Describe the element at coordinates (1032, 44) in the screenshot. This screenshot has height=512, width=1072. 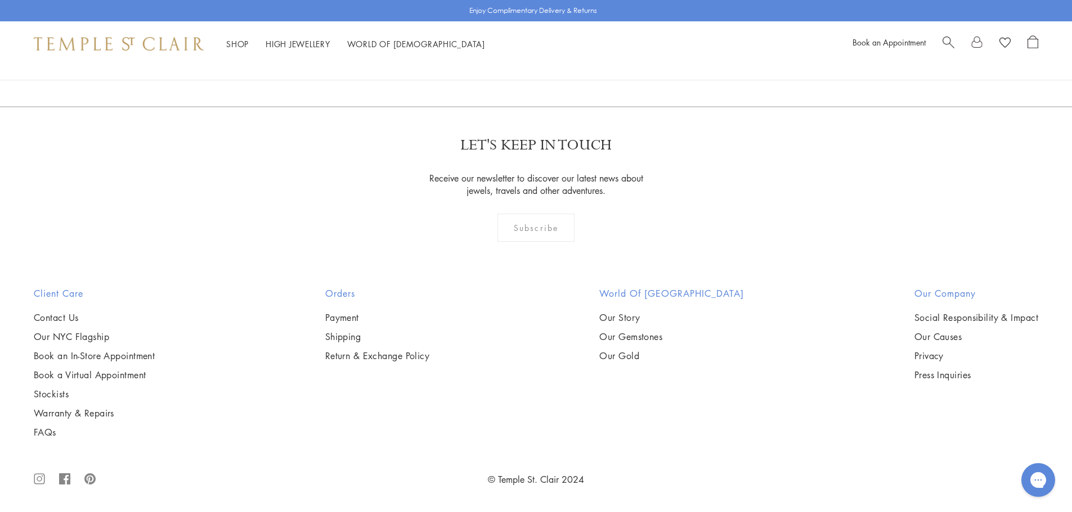
I see `a: Open Shopping Bag` at that location.